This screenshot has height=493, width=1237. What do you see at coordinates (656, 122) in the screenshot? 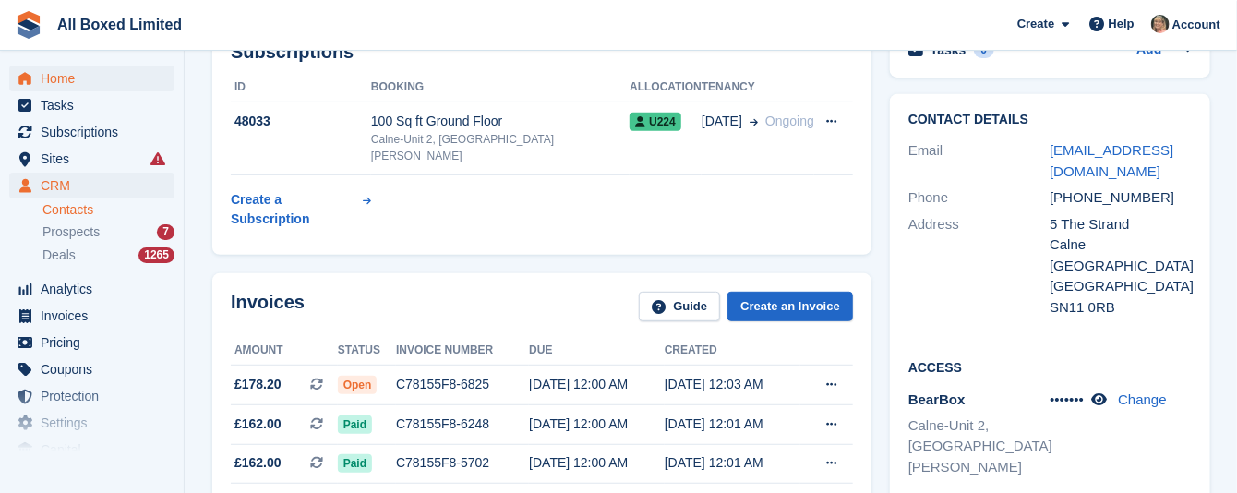
I see `span: U224` at bounding box center [656, 122].